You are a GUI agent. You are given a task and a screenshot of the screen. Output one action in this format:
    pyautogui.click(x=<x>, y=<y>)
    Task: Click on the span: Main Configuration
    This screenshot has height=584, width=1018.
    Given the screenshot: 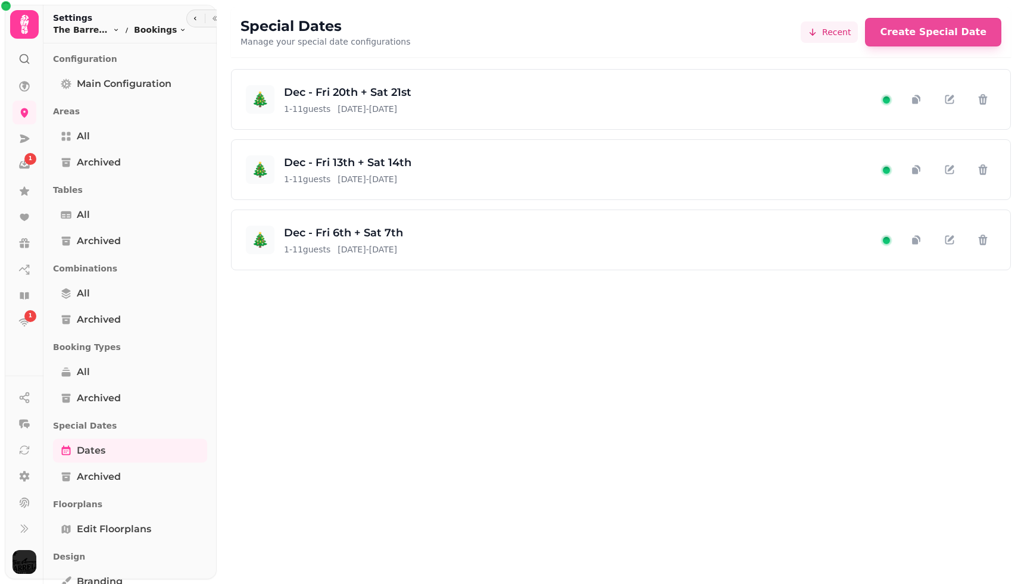 What is the action you would take?
    pyautogui.click(x=124, y=84)
    